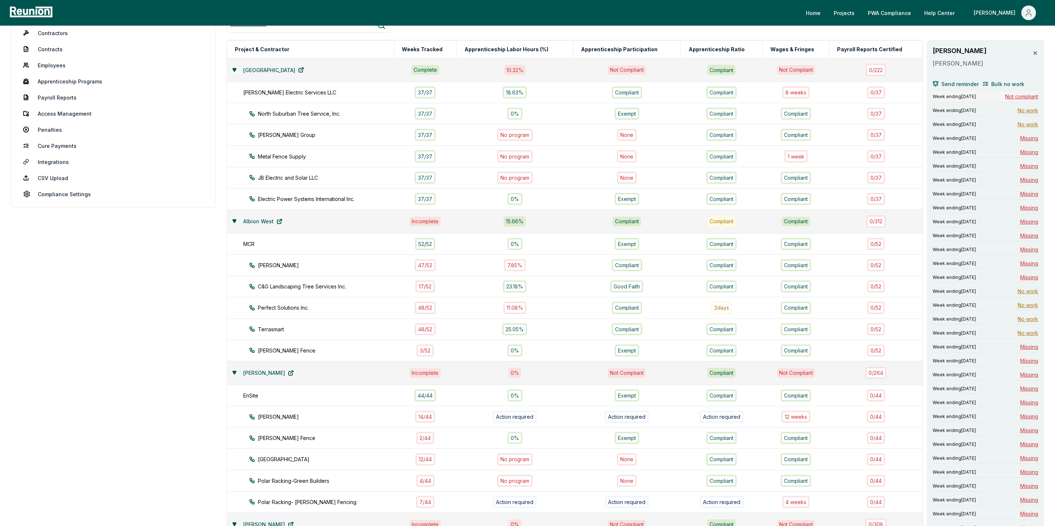 This screenshot has height=526, width=1055. I want to click on div: Incomplete, so click(425, 373).